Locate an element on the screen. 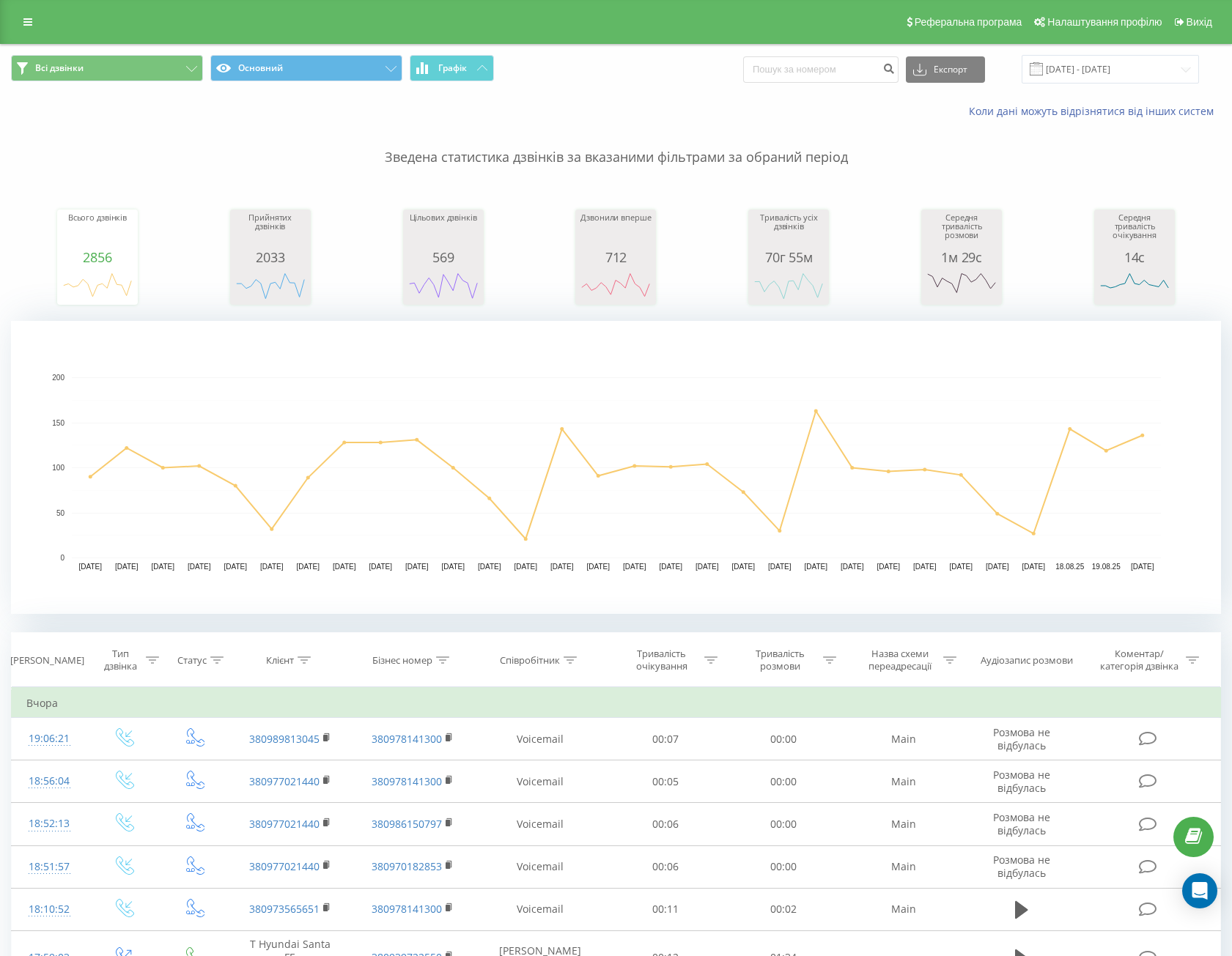  a: 380973565651 is located at coordinates (284, 908).